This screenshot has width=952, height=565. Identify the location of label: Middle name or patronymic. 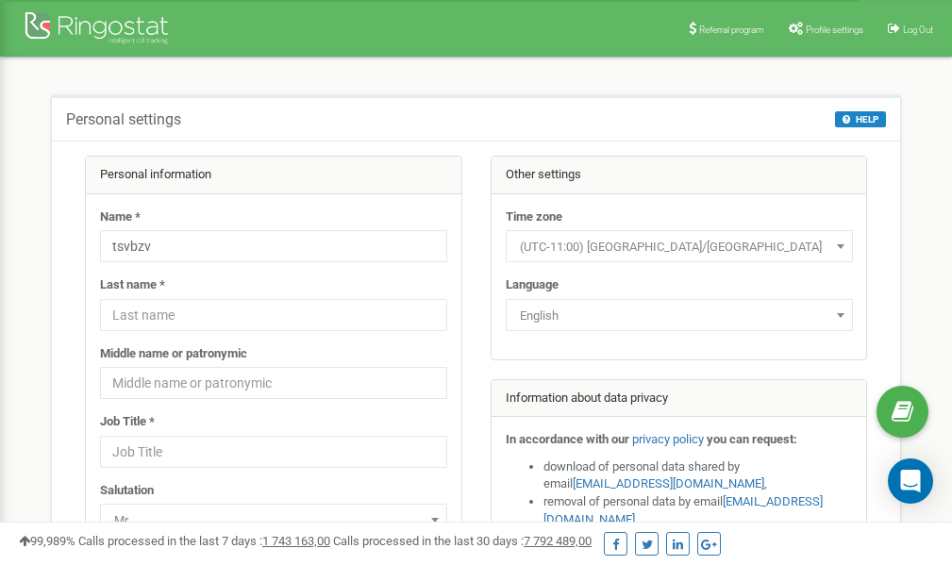
(174, 354).